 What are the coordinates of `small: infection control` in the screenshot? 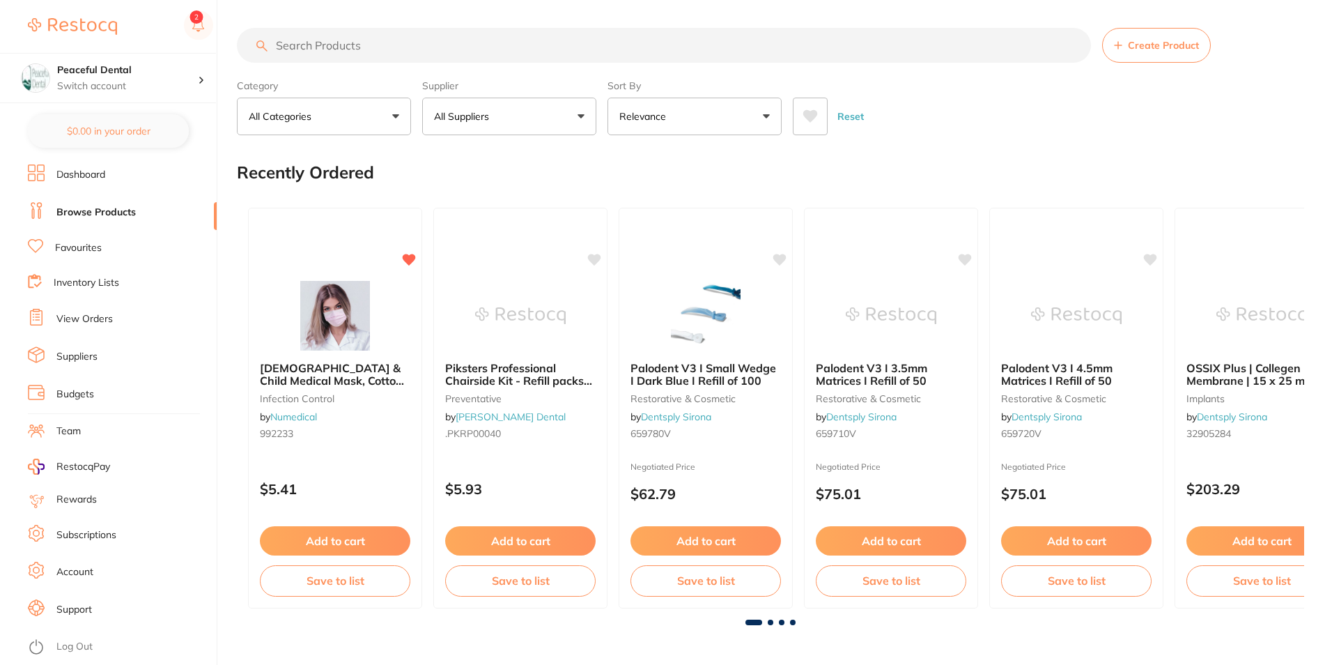 It's located at (335, 399).